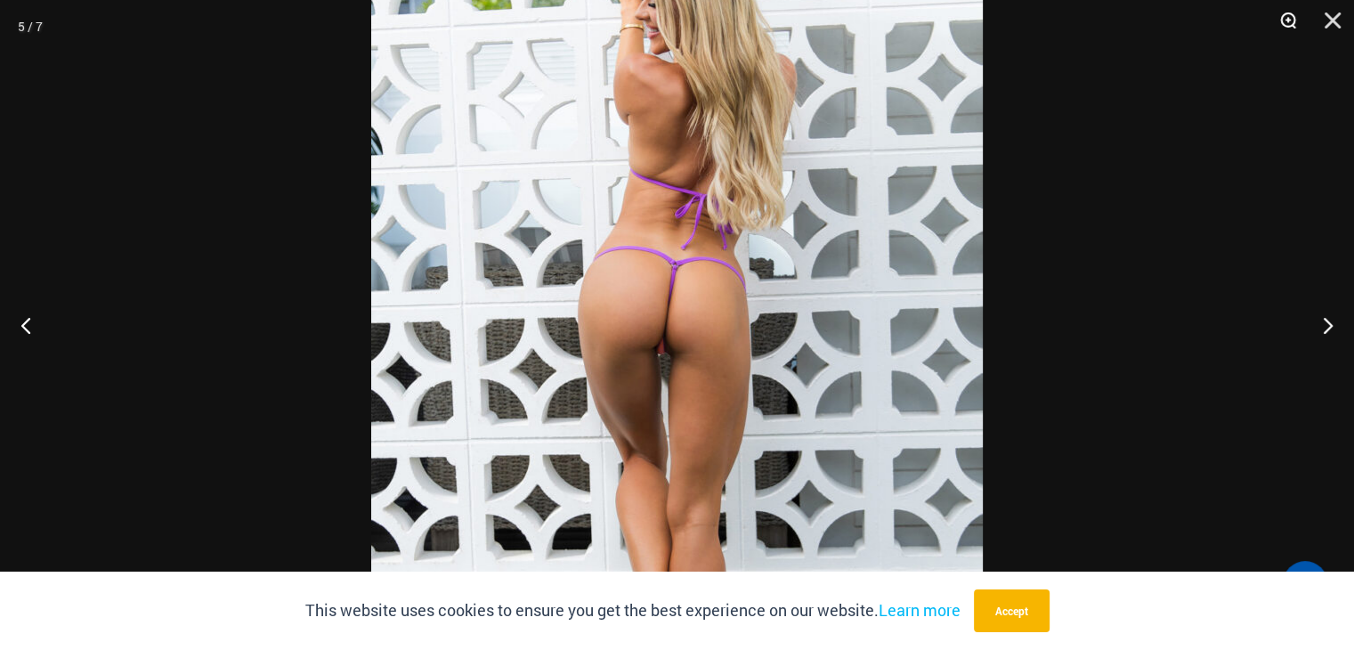 The image size is (1354, 650). I want to click on button: Accept, so click(1011, 611).